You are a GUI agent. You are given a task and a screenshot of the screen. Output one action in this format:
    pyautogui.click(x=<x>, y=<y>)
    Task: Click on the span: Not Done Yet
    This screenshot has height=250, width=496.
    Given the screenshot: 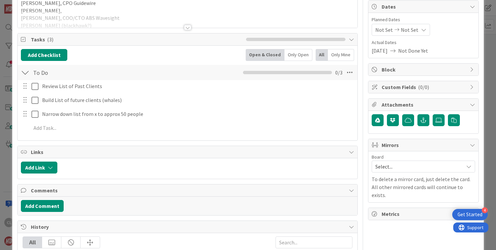 What is the action you would take?
    pyautogui.click(x=413, y=51)
    